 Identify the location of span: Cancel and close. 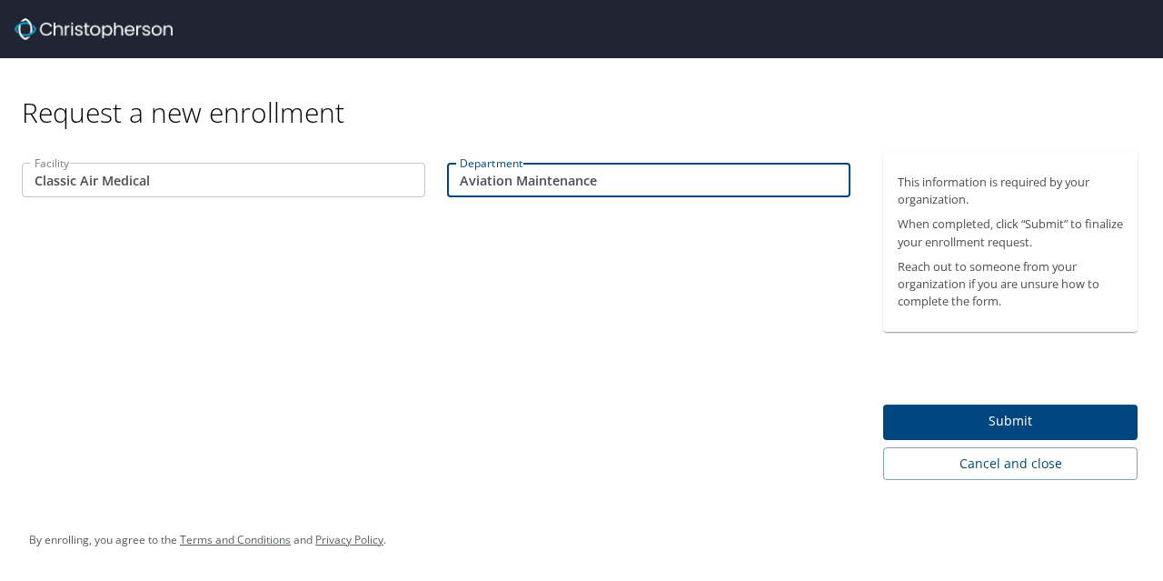
(1010, 463).